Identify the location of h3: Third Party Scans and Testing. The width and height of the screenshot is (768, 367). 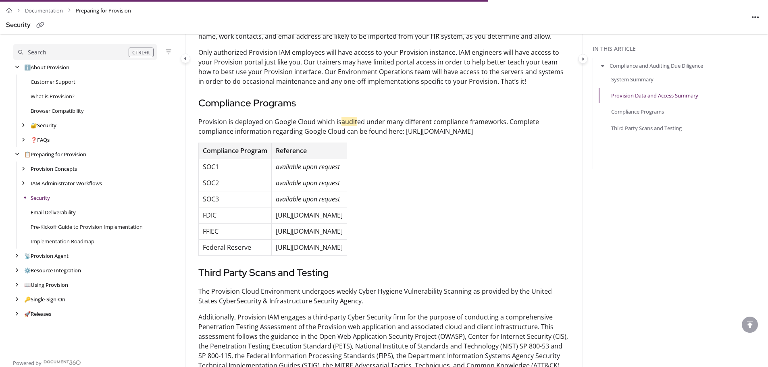
(384, 273).